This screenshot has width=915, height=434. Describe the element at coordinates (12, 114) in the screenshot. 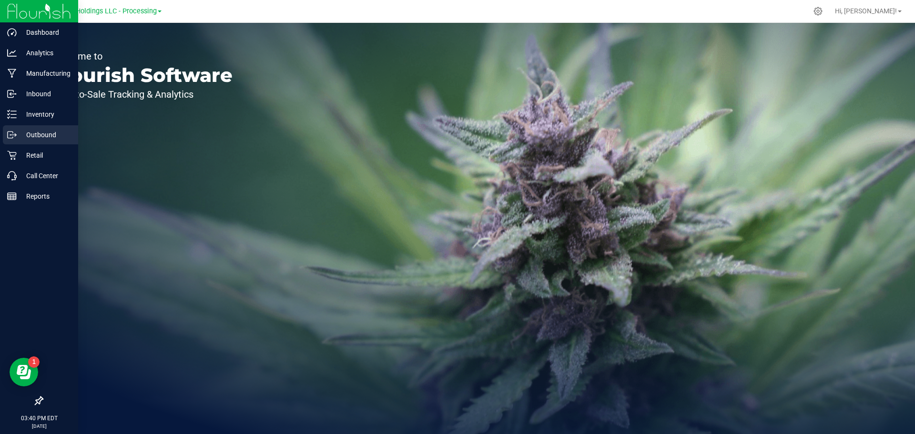

I see `inline-svg: Inventory` at that location.